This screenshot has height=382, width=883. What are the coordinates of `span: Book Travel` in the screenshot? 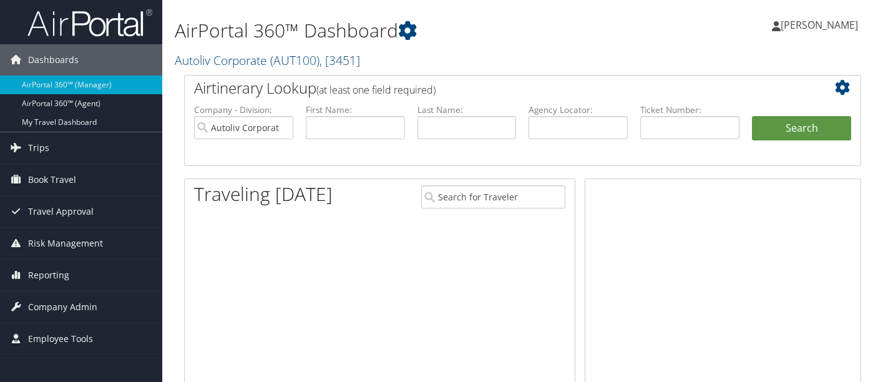 It's located at (52, 180).